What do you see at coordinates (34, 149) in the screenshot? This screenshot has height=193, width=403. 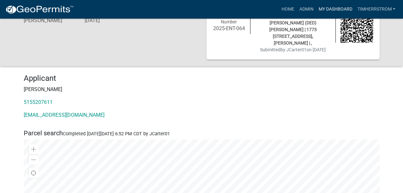 I see `div: Zoom in` at bounding box center [34, 149].